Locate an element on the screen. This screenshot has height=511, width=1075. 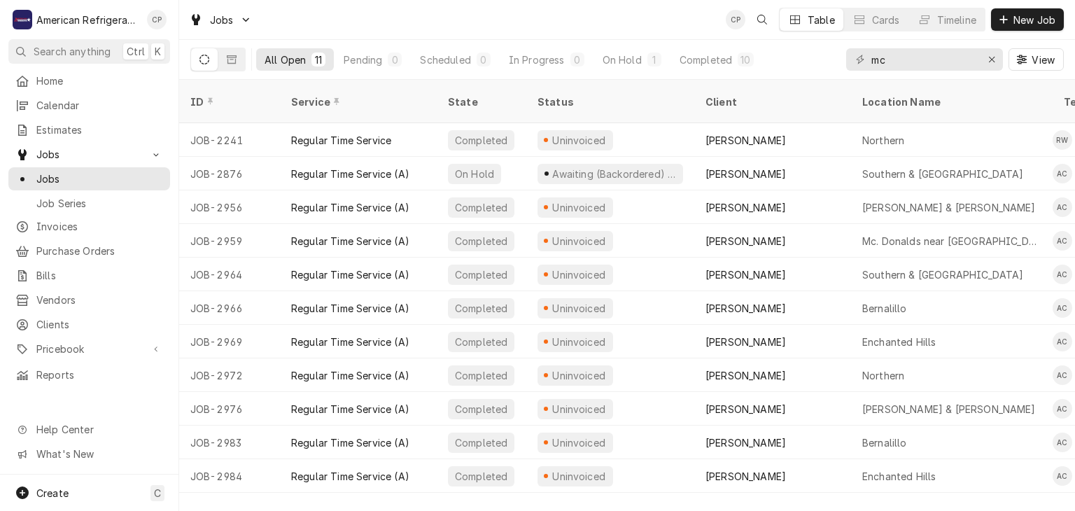
div: Northern is located at coordinates (884, 140).